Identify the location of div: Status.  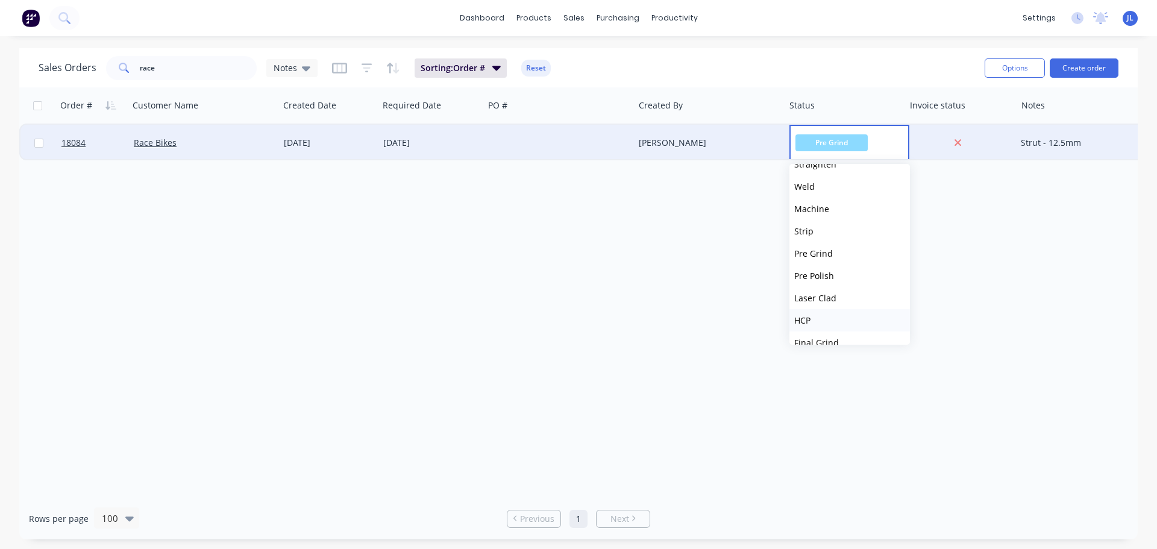
(802, 105).